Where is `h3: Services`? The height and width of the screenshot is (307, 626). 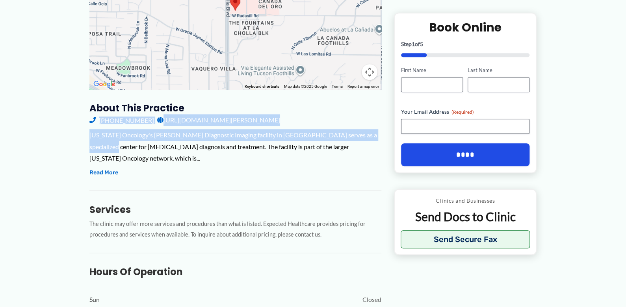 h3: Services is located at coordinates (235, 210).